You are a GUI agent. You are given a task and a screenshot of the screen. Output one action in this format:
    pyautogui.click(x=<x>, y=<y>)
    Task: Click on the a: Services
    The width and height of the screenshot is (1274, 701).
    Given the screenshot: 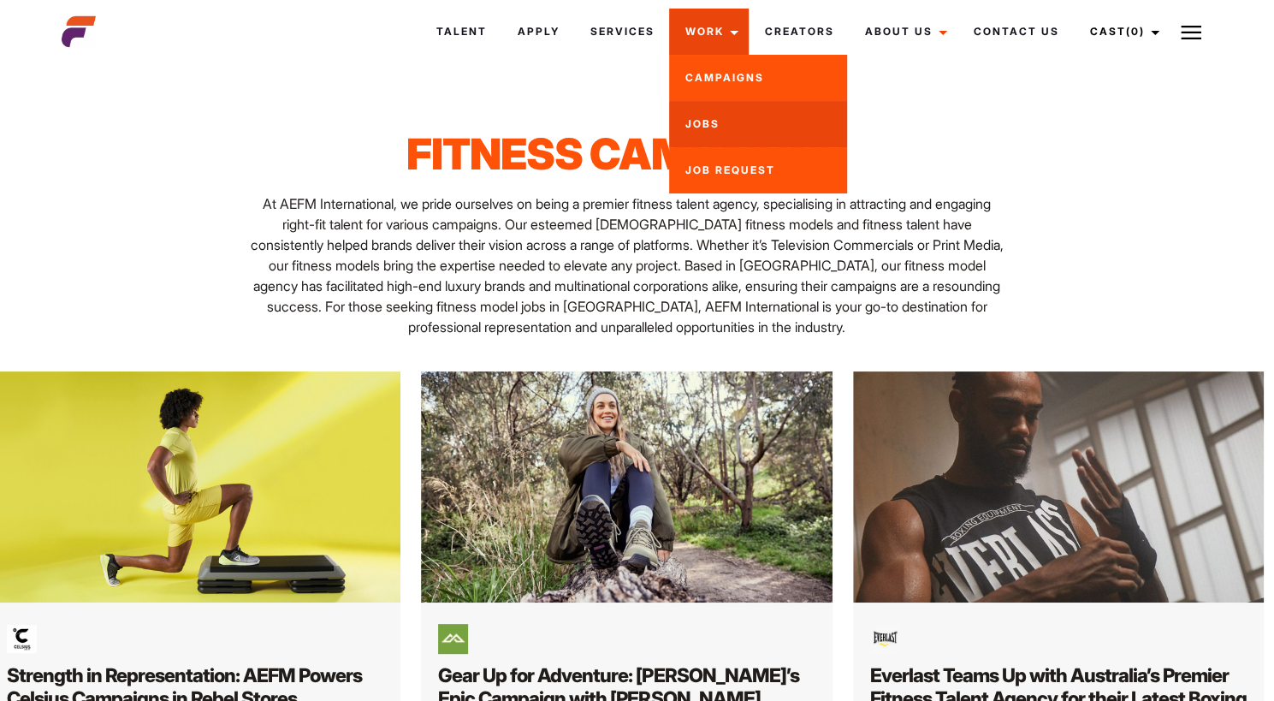 What is the action you would take?
    pyautogui.click(x=621, y=32)
    